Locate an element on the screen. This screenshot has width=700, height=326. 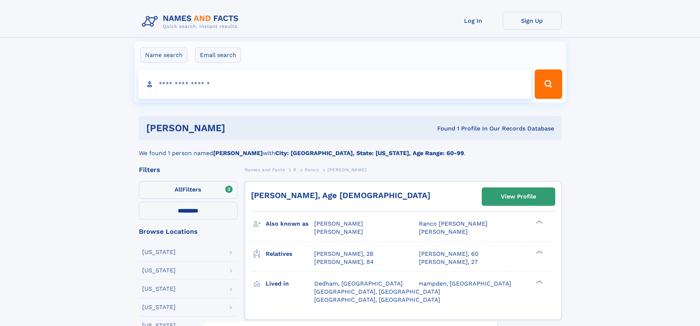
span: R is located at coordinates (295, 170).